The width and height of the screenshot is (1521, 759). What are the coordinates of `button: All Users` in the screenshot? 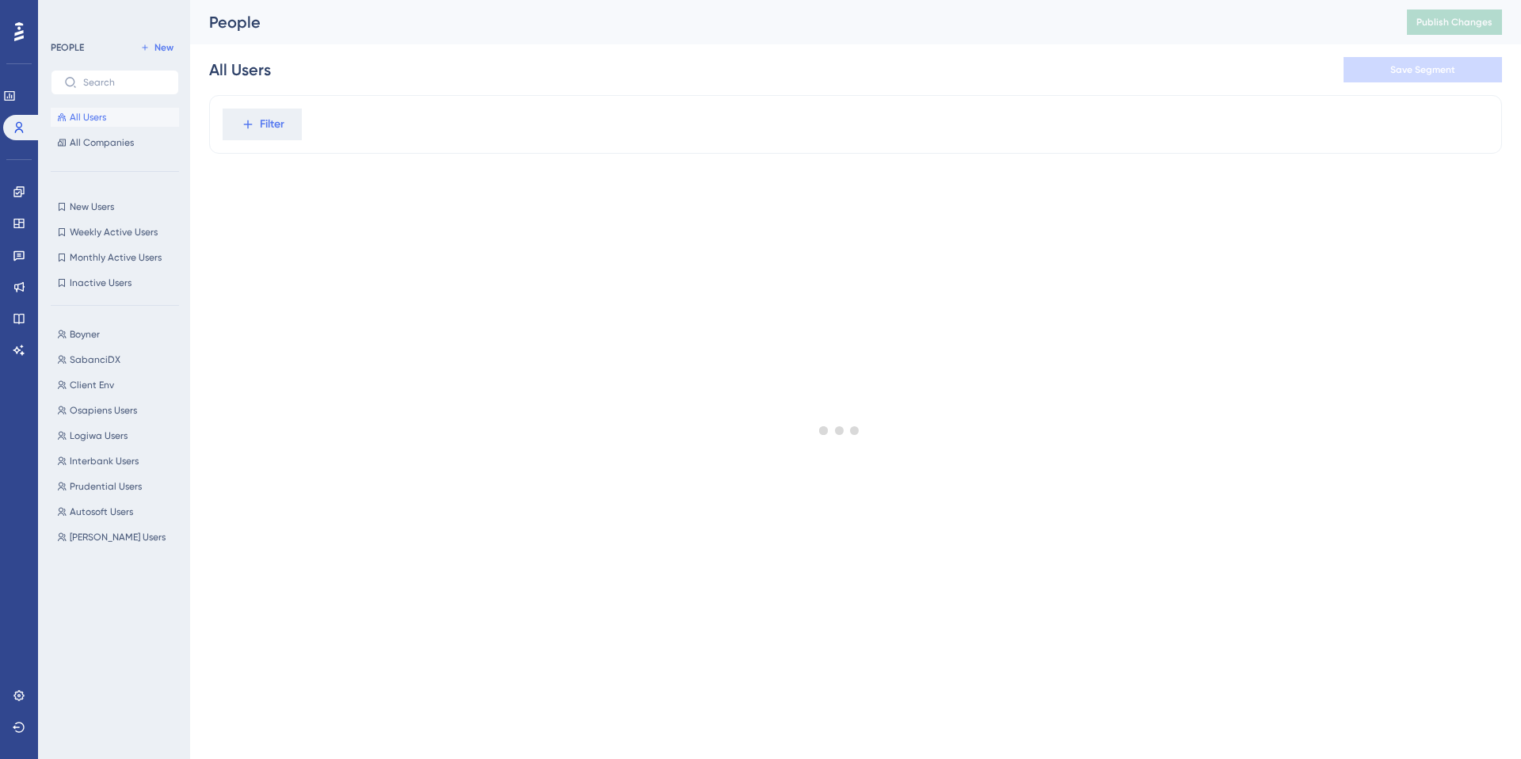 It's located at (115, 117).